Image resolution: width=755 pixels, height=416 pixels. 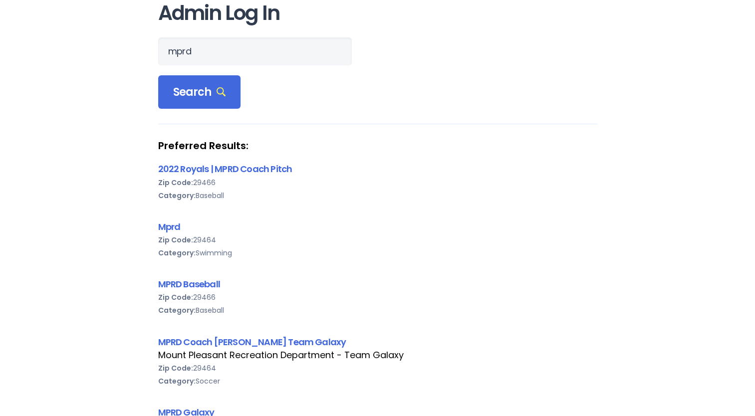 What do you see at coordinates (255, 51) in the screenshot?
I see `input: Search Orgs…` at bounding box center [255, 51].